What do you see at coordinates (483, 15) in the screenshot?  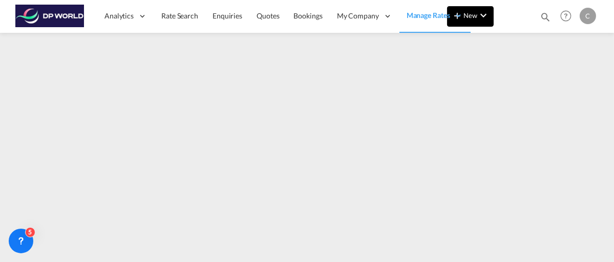 I see `md-icon: icon-chevron-down` at bounding box center [483, 15].